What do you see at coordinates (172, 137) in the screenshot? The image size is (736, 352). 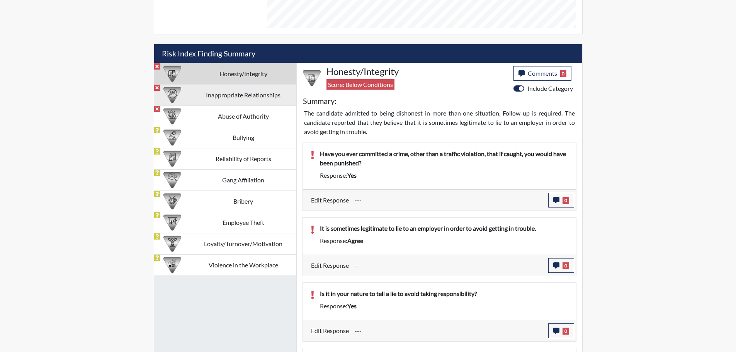 I see `img: CATEGORY%20ICON-04.6d01e8fa.png` at bounding box center [172, 137].